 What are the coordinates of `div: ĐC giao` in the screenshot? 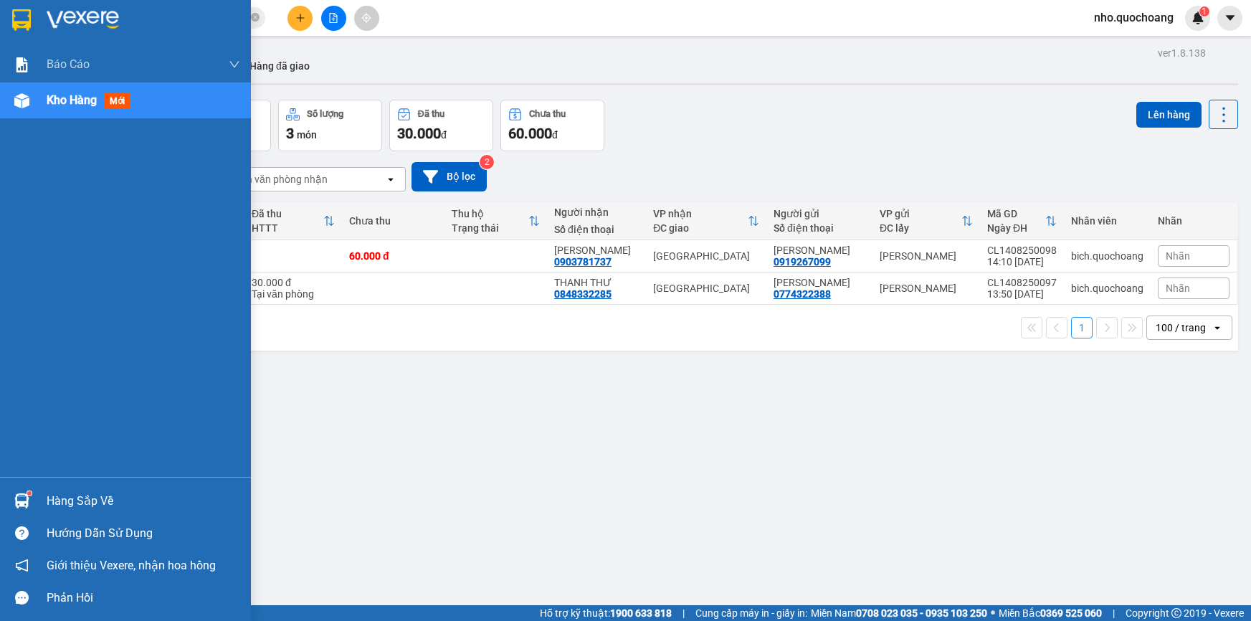 It's located at (700, 228).